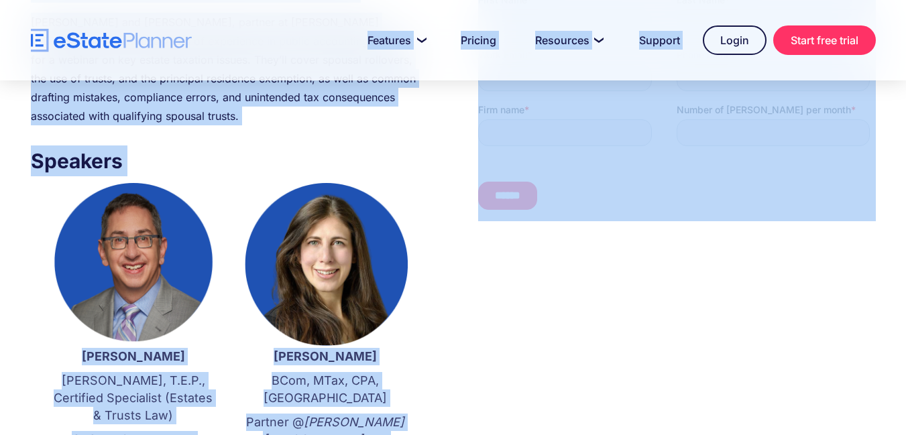  Describe the element at coordinates (223, 6) in the screenshot. I see `span: Last Name` at that location.